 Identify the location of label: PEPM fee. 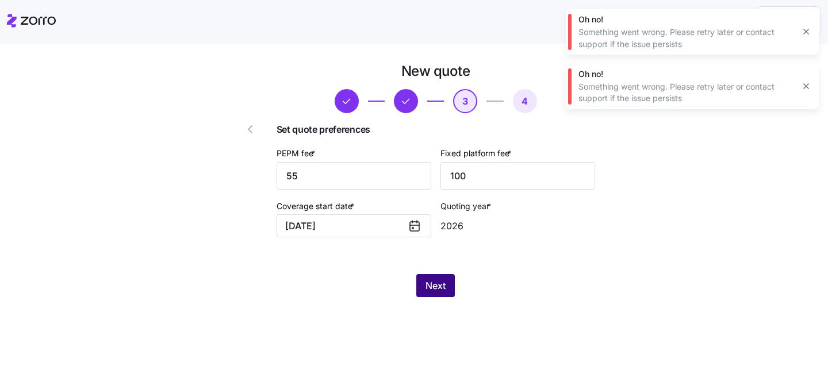
(297, 153).